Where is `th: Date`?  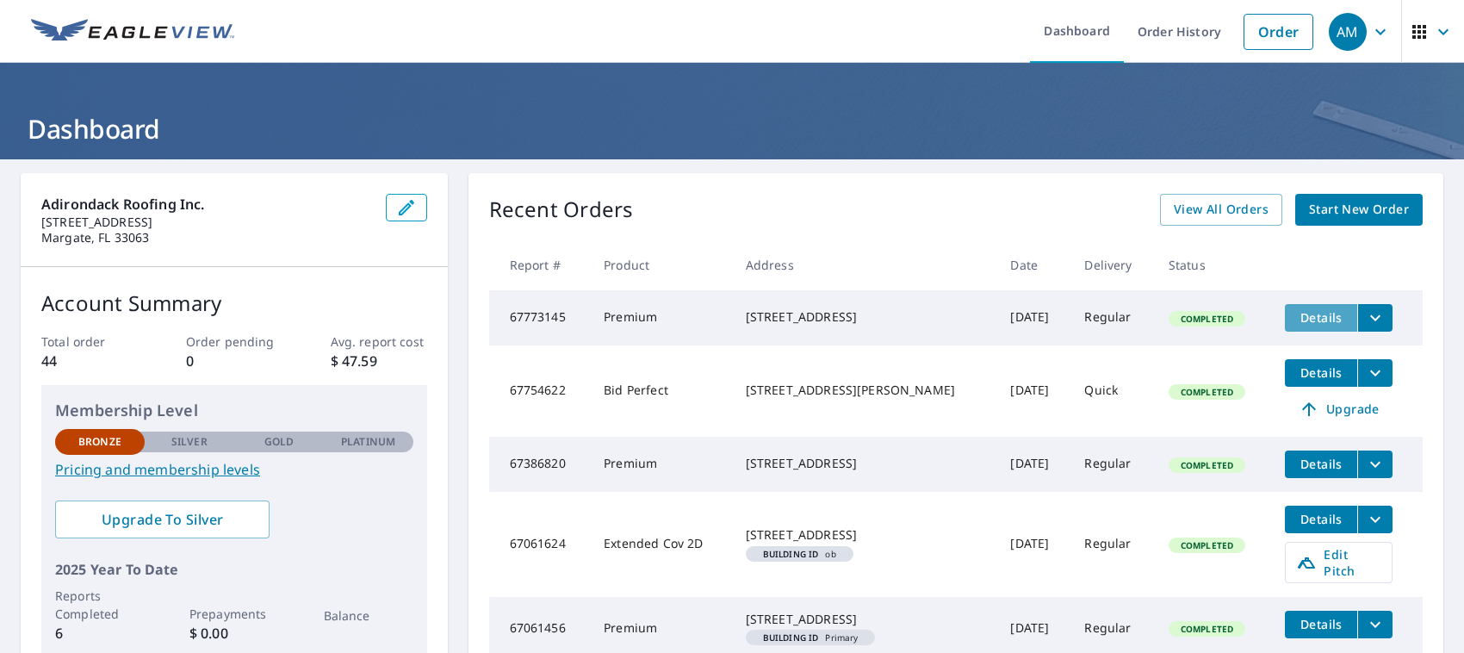 th: Date is located at coordinates (1033, 264).